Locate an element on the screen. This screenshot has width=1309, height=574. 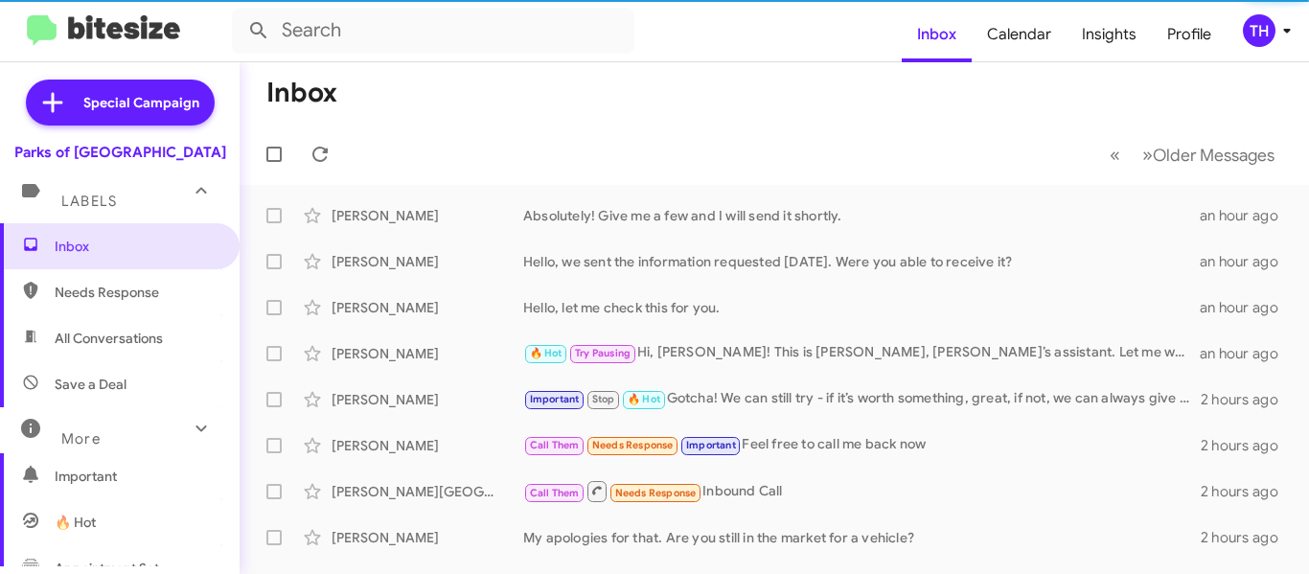
div: Feel free to call me back now is located at coordinates (862, 445).